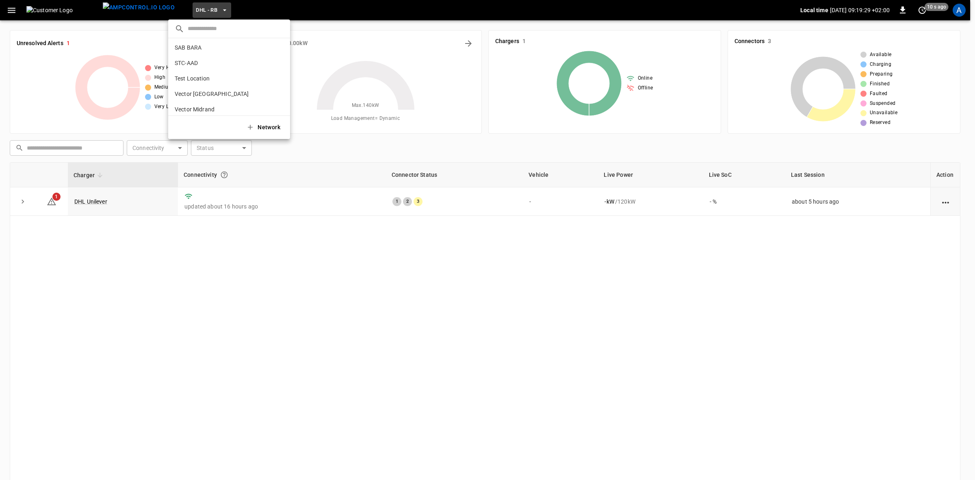  What do you see at coordinates (215, 63) in the screenshot?
I see `p: STC-AAD` at bounding box center [215, 63].